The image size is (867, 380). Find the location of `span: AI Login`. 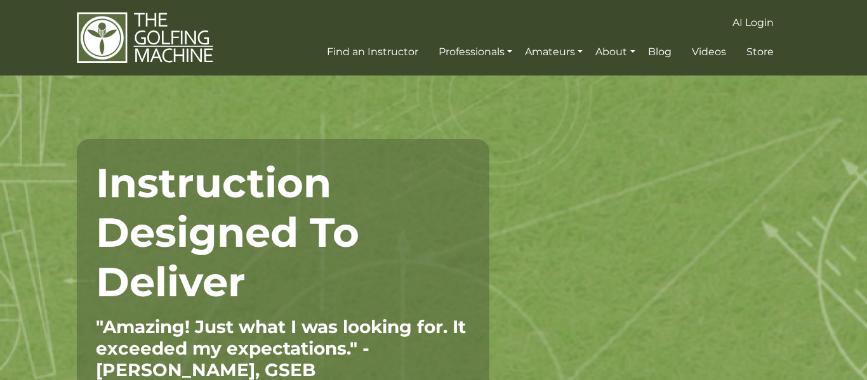

span: AI Login is located at coordinates (753, 22).